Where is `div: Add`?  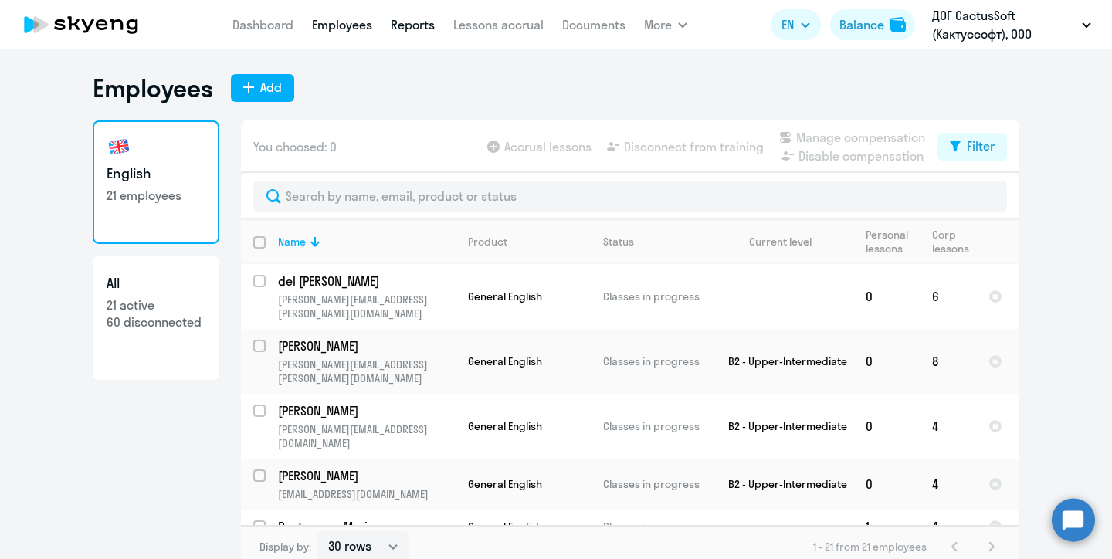 div: Add is located at coordinates (271, 87).